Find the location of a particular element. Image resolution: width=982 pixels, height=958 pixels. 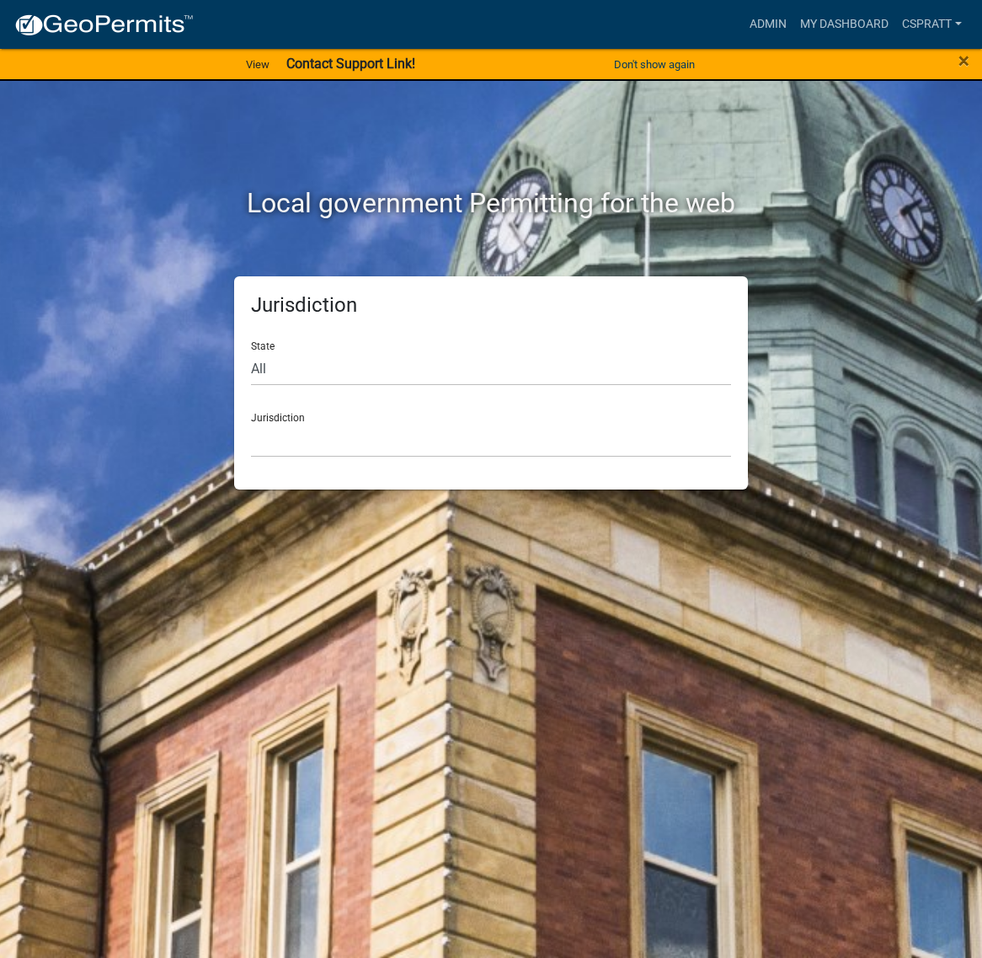

h2: Local government Permitting for the web is located at coordinates (491, 203).